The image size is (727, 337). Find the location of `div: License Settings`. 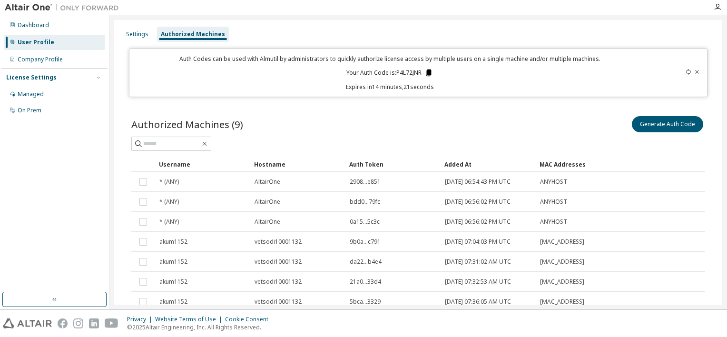

div: License Settings is located at coordinates (31, 78).